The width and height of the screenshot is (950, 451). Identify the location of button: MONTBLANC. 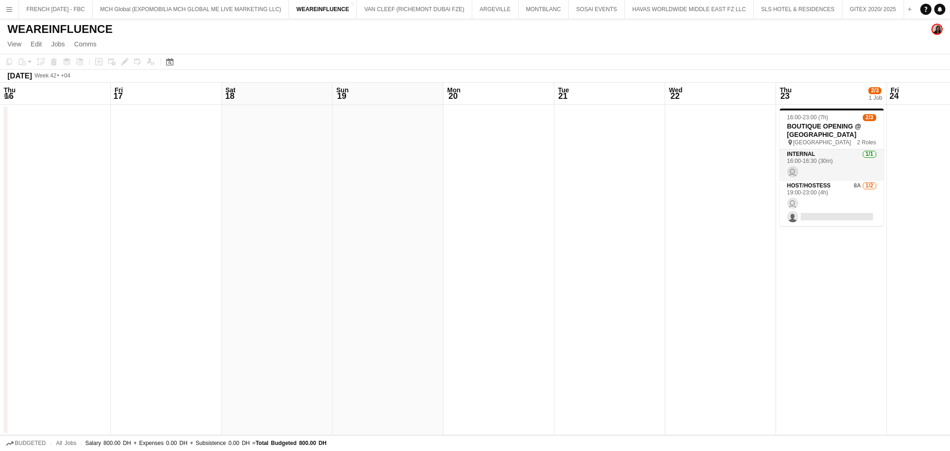
(544, 9).